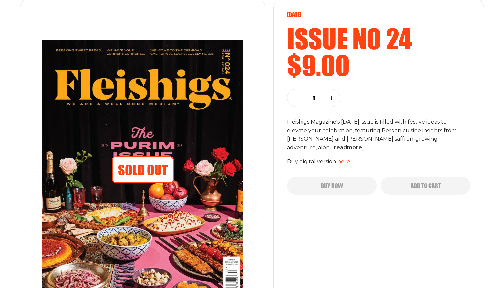 This screenshot has width=504, height=288. What do you see at coordinates (332, 186) in the screenshot?
I see `button: Buy now` at bounding box center [332, 186].